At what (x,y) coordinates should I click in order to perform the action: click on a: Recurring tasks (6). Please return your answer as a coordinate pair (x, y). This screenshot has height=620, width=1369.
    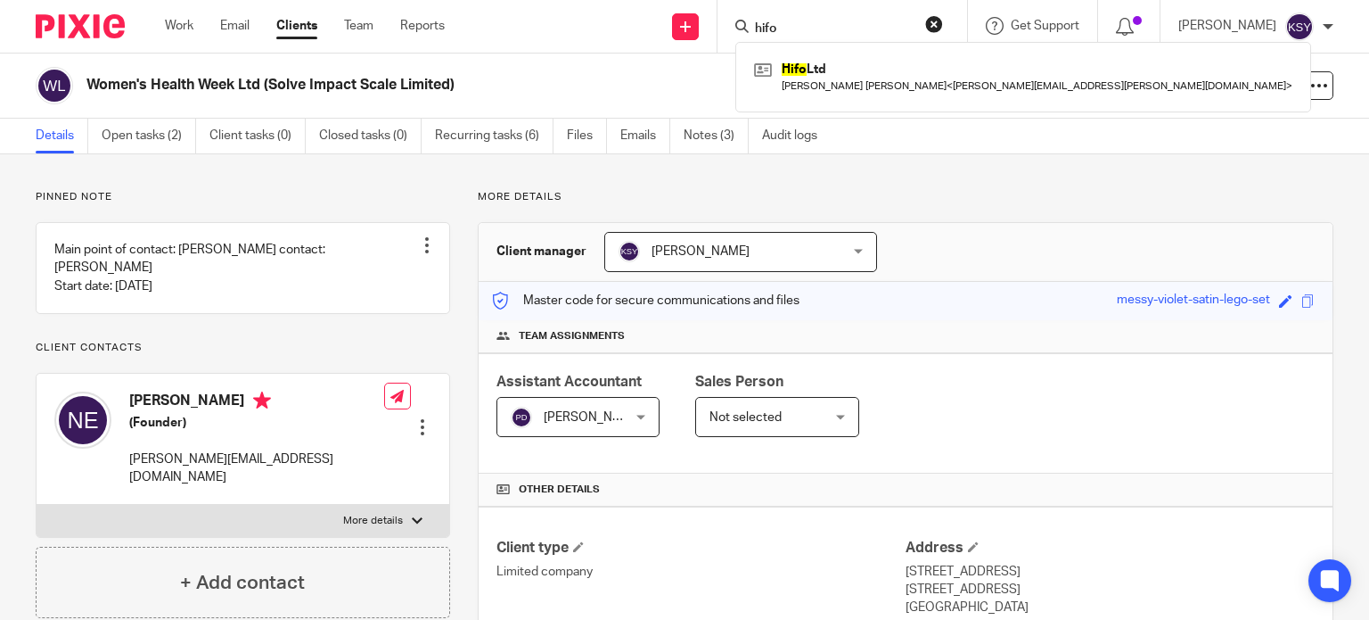
    Looking at the image, I should click on (494, 136).